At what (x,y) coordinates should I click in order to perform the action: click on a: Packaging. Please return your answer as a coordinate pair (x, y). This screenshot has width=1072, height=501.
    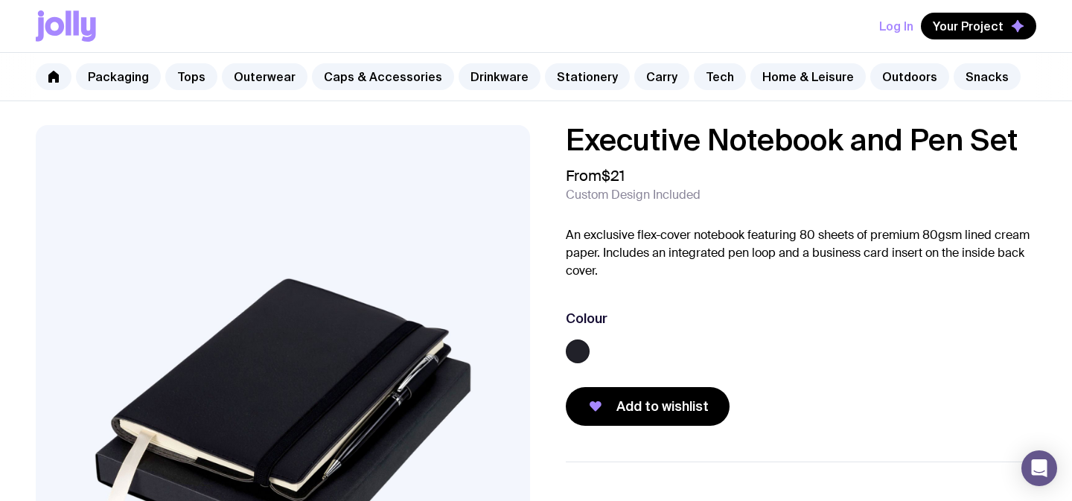
    Looking at the image, I should click on (118, 77).